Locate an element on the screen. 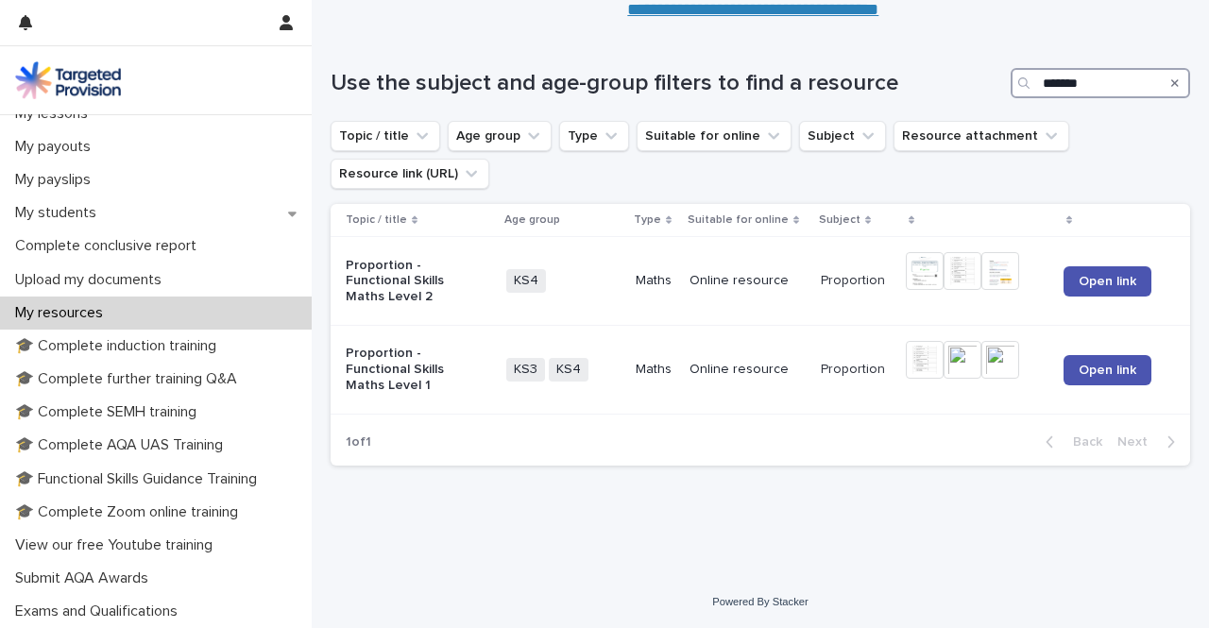  p: 🎓 Complete induction training is located at coordinates (119, 346).